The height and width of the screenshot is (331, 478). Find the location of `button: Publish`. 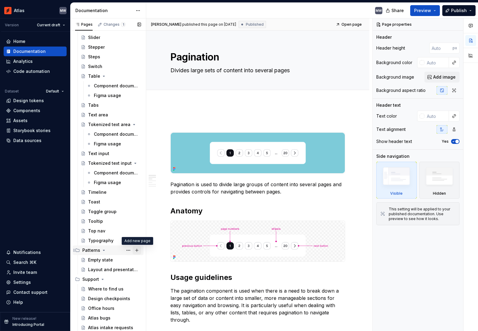

button: Publish is located at coordinates (459, 11).